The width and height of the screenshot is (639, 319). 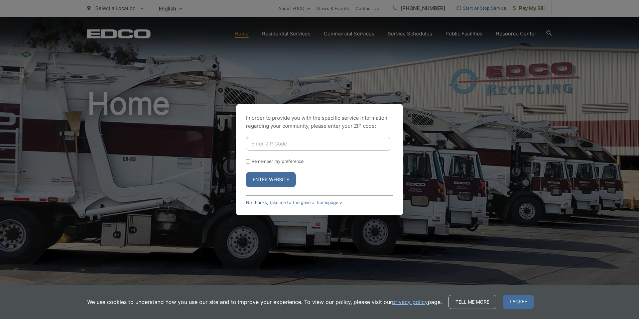 I want to click on p: We use cookies to understand how you use our site and to improve your experience. To view our pol..., so click(x=264, y=302).